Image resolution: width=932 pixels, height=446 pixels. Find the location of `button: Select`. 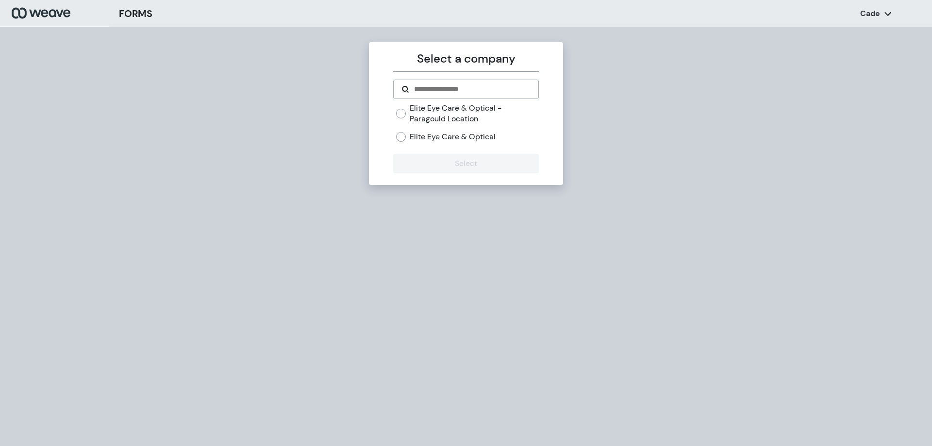

button: Select is located at coordinates (466, 164).